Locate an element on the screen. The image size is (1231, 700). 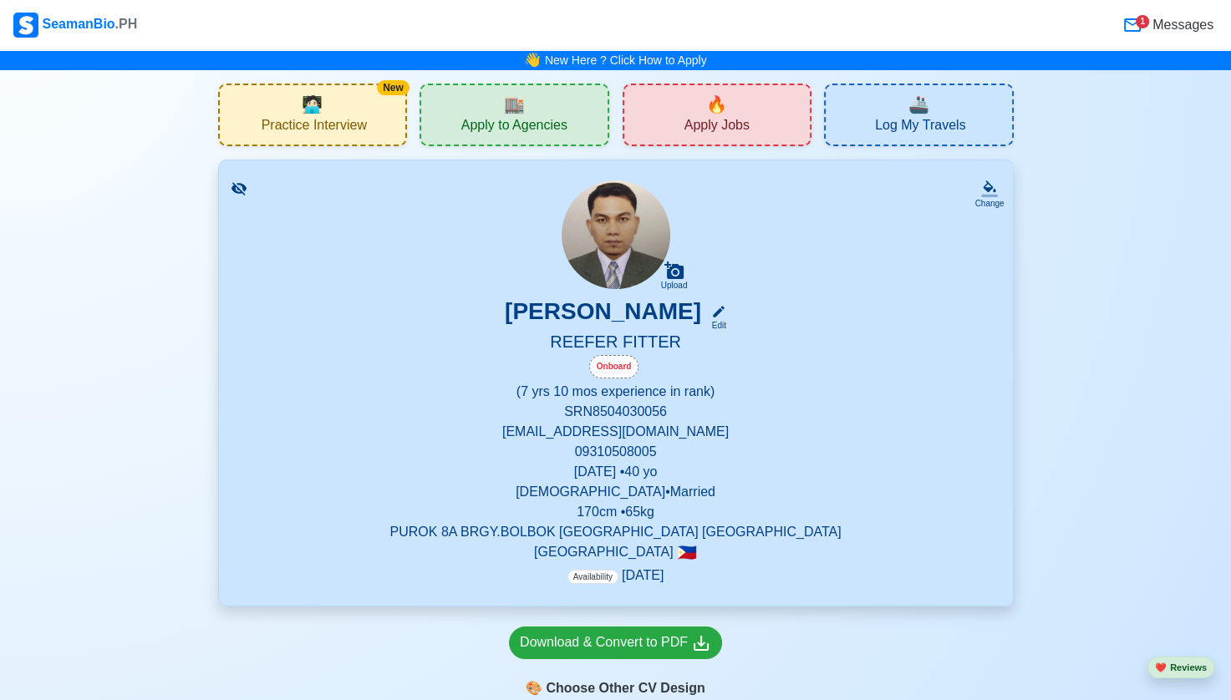
span: interview is located at coordinates (312, 104).